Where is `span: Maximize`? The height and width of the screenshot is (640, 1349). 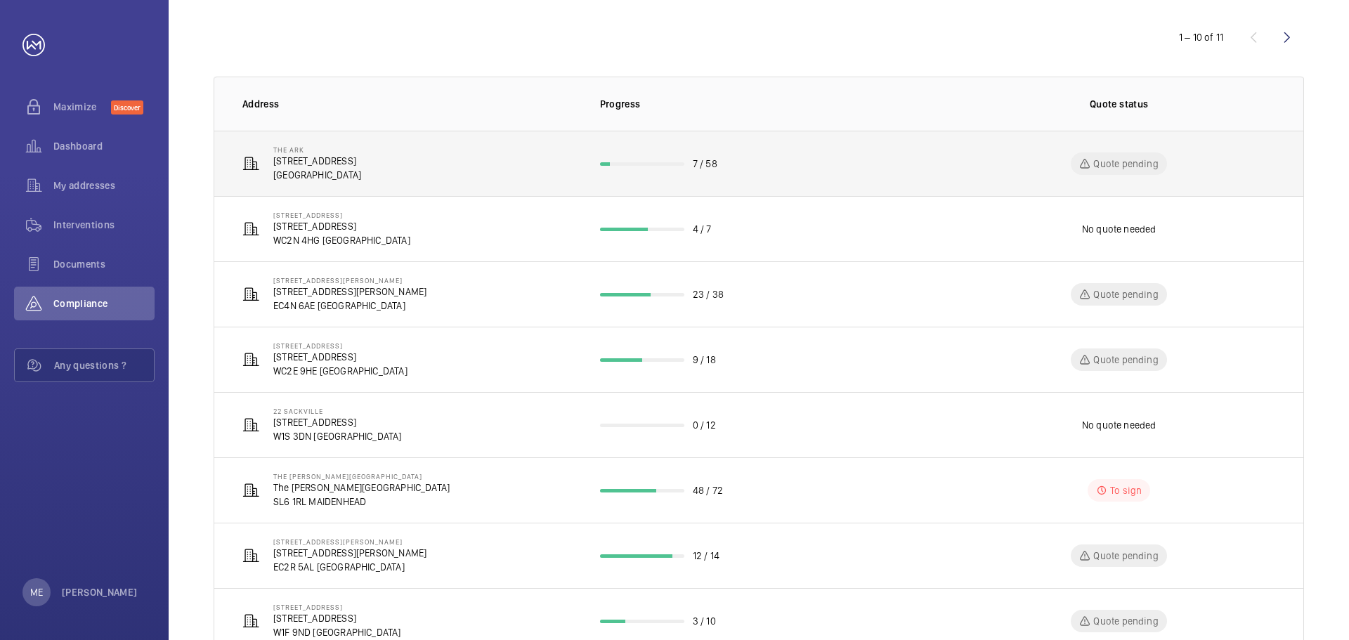 span: Maximize is located at coordinates (82, 107).